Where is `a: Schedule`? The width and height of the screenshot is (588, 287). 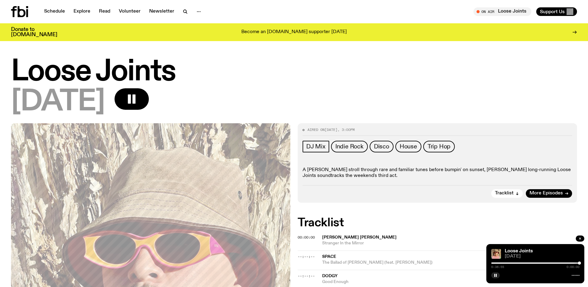
a: Schedule is located at coordinates (55, 12).